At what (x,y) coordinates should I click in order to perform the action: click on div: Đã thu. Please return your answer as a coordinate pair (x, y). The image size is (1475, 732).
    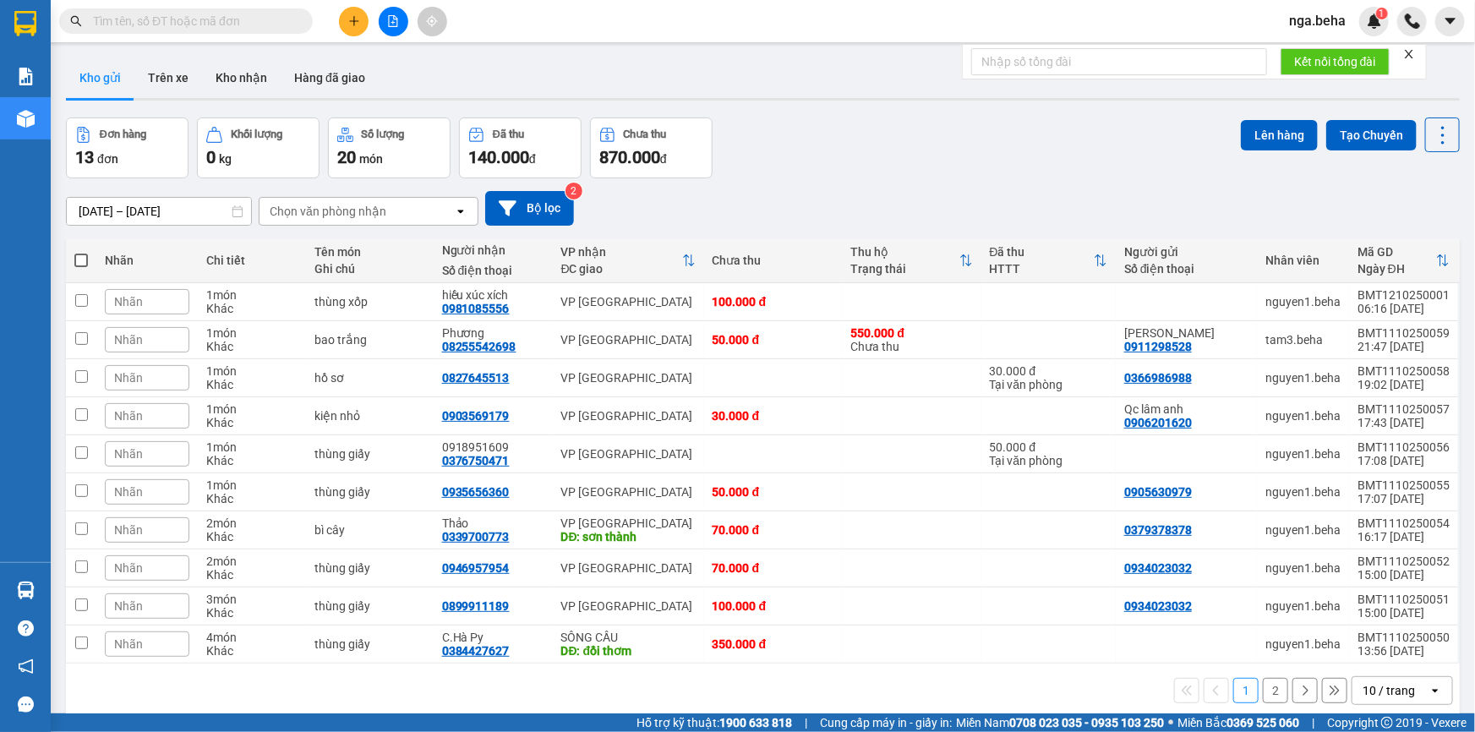
    Looking at the image, I should click on (1042, 252).